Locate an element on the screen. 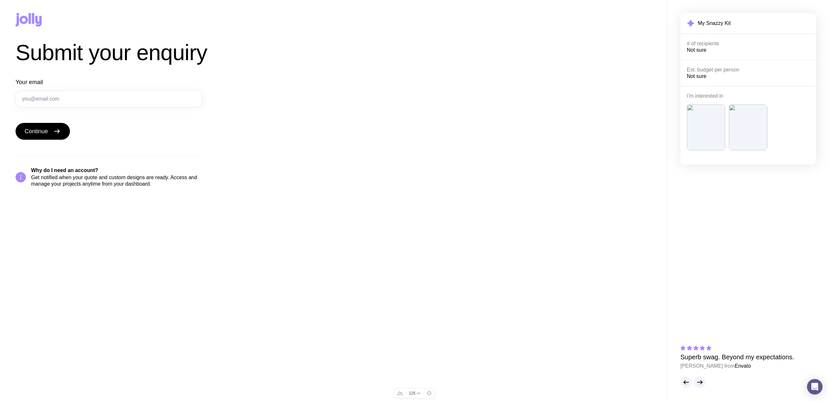 The image size is (829, 401). span: Continue is located at coordinates (36, 131).